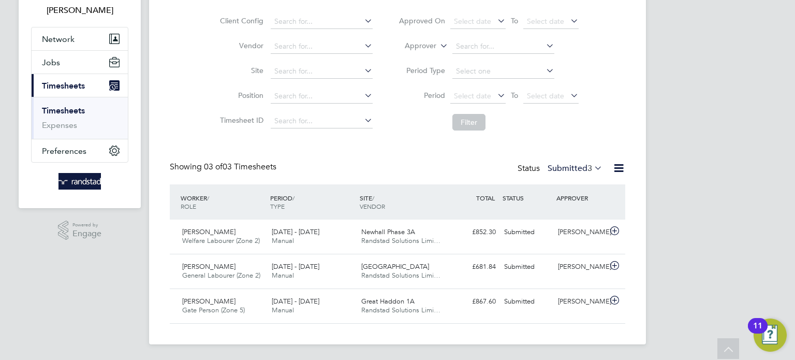 The image size is (795, 360). Describe the element at coordinates (469, 122) in the screenshot. I see `button: Filter` at that location.